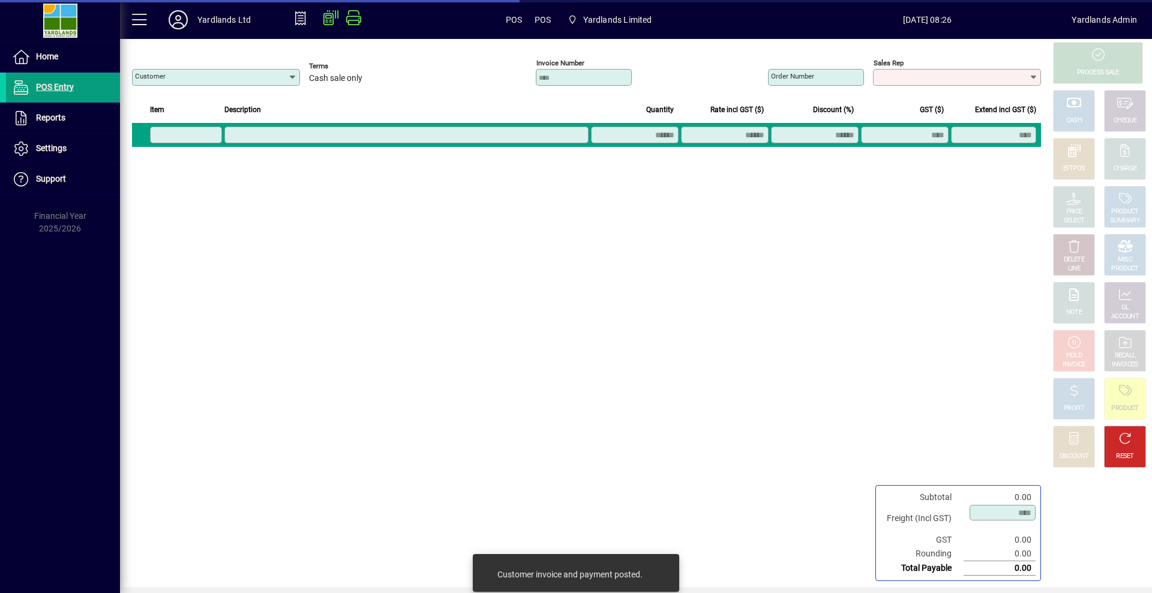 The image size is (1152, 593). Describe the element at coordinates (1124, 365) in the screenshot. I see `div: INVOICES` at that location.